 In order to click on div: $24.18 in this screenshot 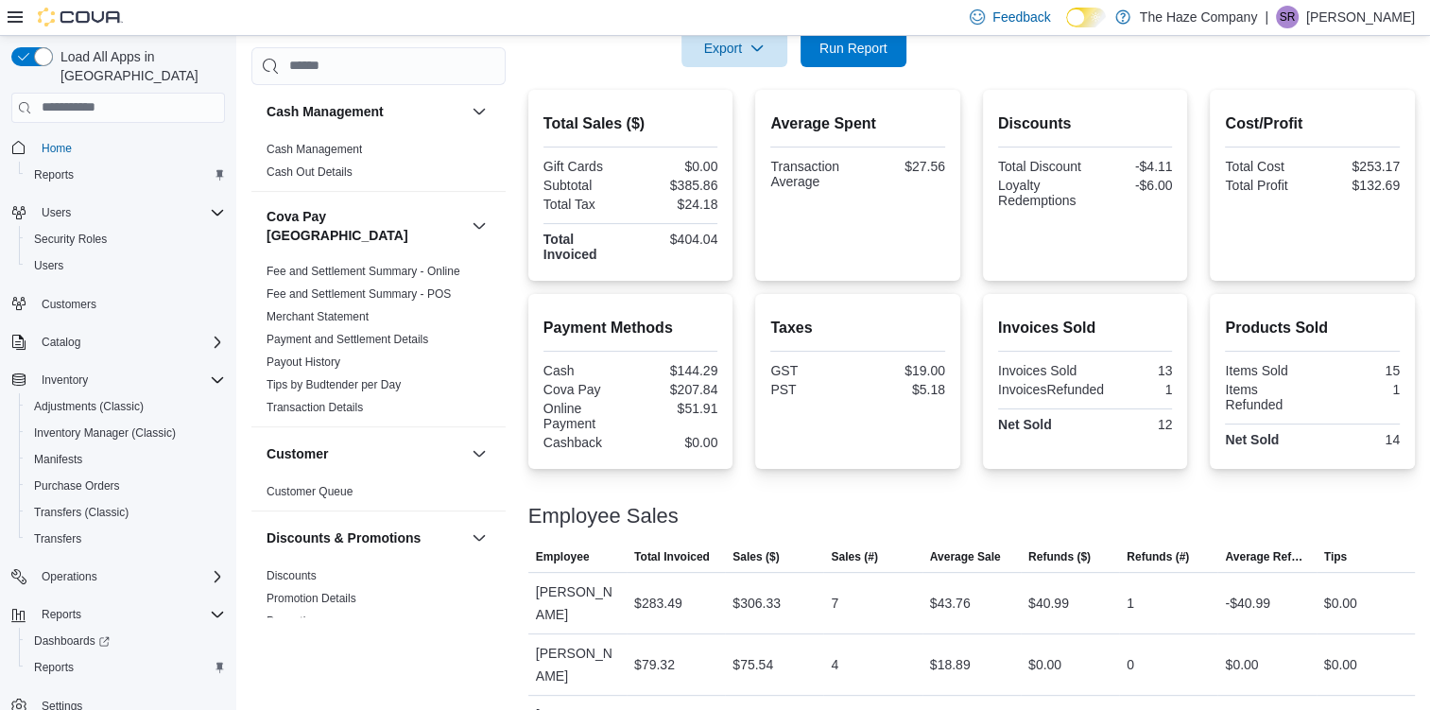, I will do `click(676, 204)`.